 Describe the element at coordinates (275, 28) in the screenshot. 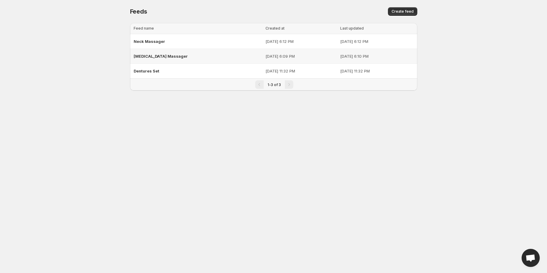

I see `span: Created at` at that location.